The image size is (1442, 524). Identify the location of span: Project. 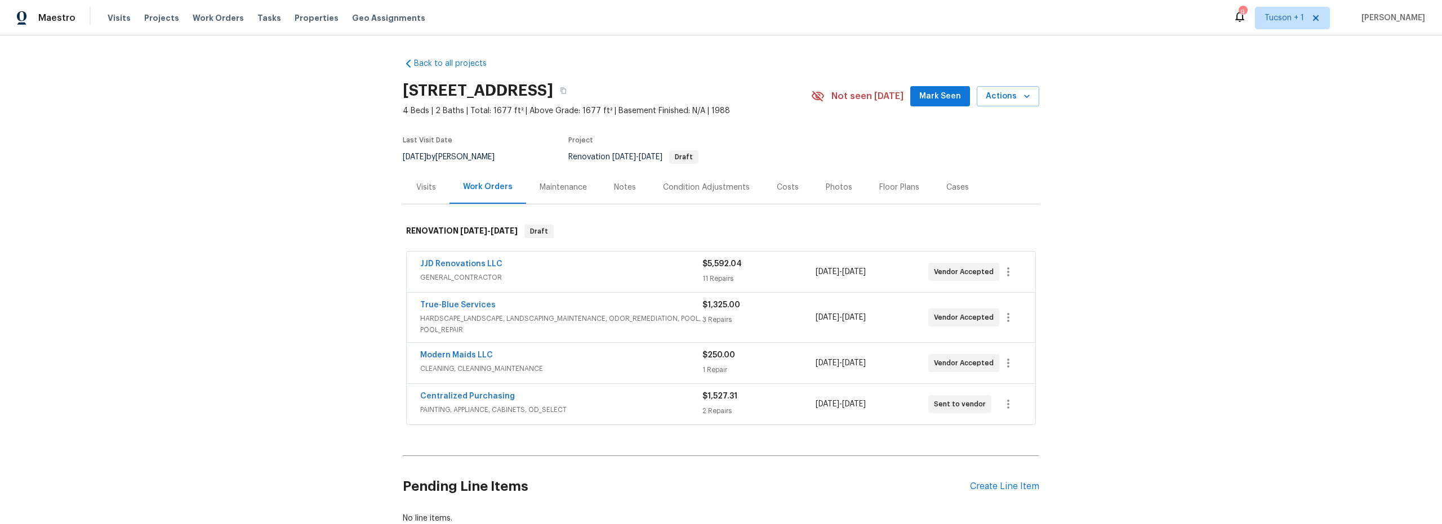
(581, 140).